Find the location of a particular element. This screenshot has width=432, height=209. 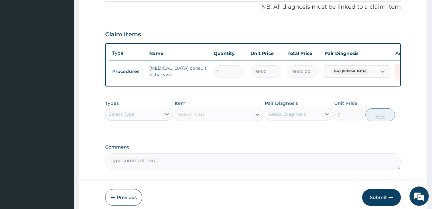

label: Item is located at coordinates (180, 103).